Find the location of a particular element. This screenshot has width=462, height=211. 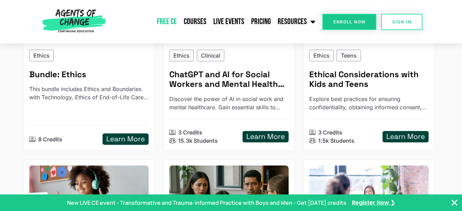

button: Close Banner is located at coordinates (454, 202).